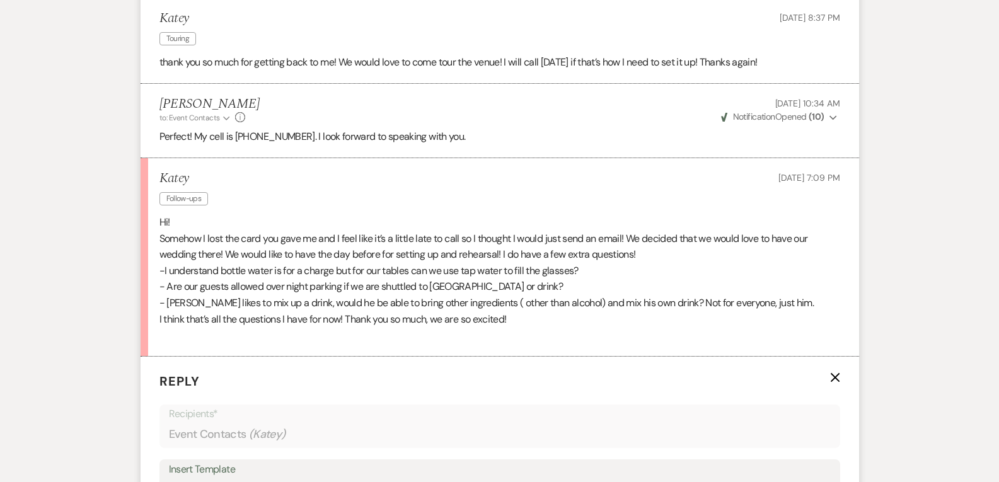 This screenshot has height=482, width=999. What do you see at coordinates (500, 320) in the screenshot?
I see `p: I think that’s all the questions I have for now! Thank you so much, we are so excited!` at bounding box center [500, 320].